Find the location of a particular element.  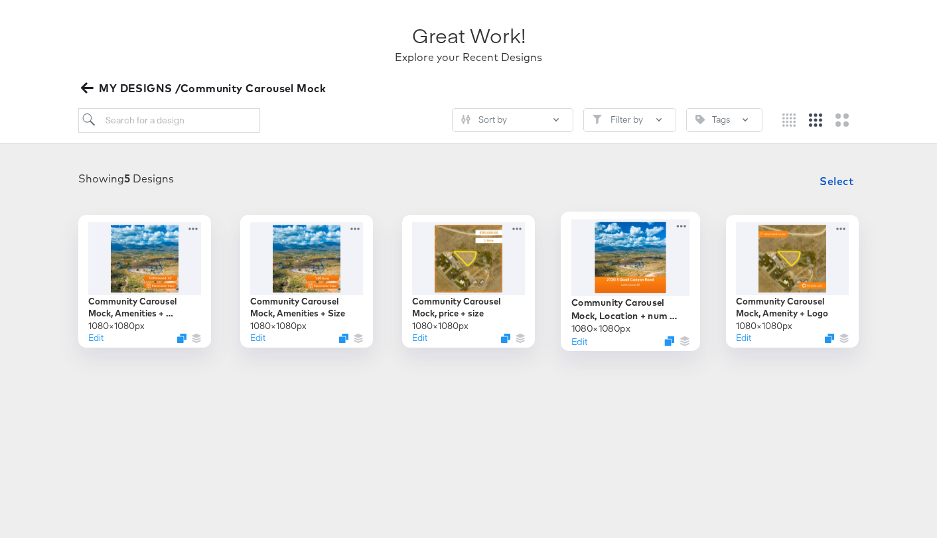

div: Community Carousel Mock, Amenities + Location1080×1080pxEditDuplicate is located at coordinates (145, 281).